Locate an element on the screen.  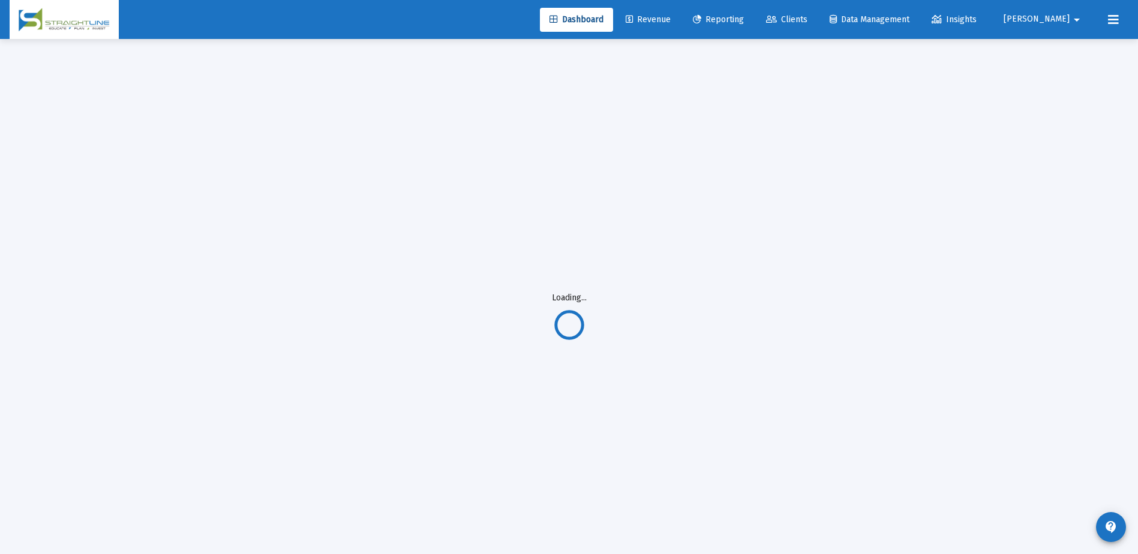
a: Dashboard is located at coordinates (576, 20).